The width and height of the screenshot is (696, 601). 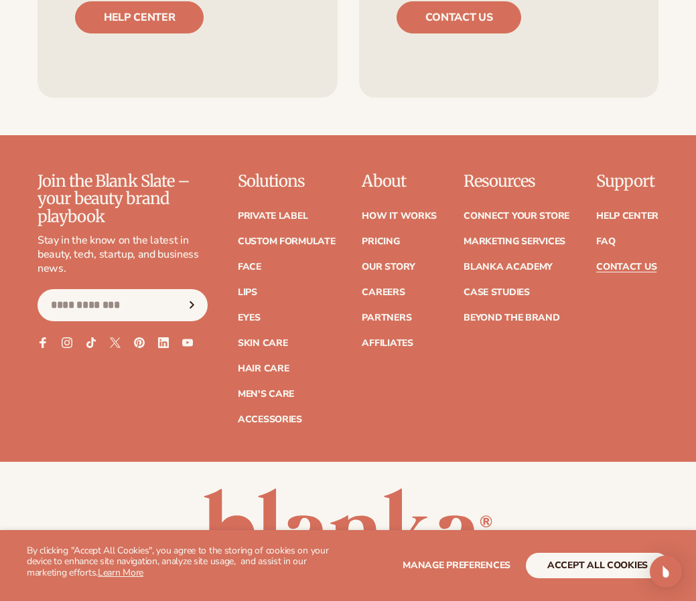 I want to click on a: Help Center, so click(x=627, y=216).